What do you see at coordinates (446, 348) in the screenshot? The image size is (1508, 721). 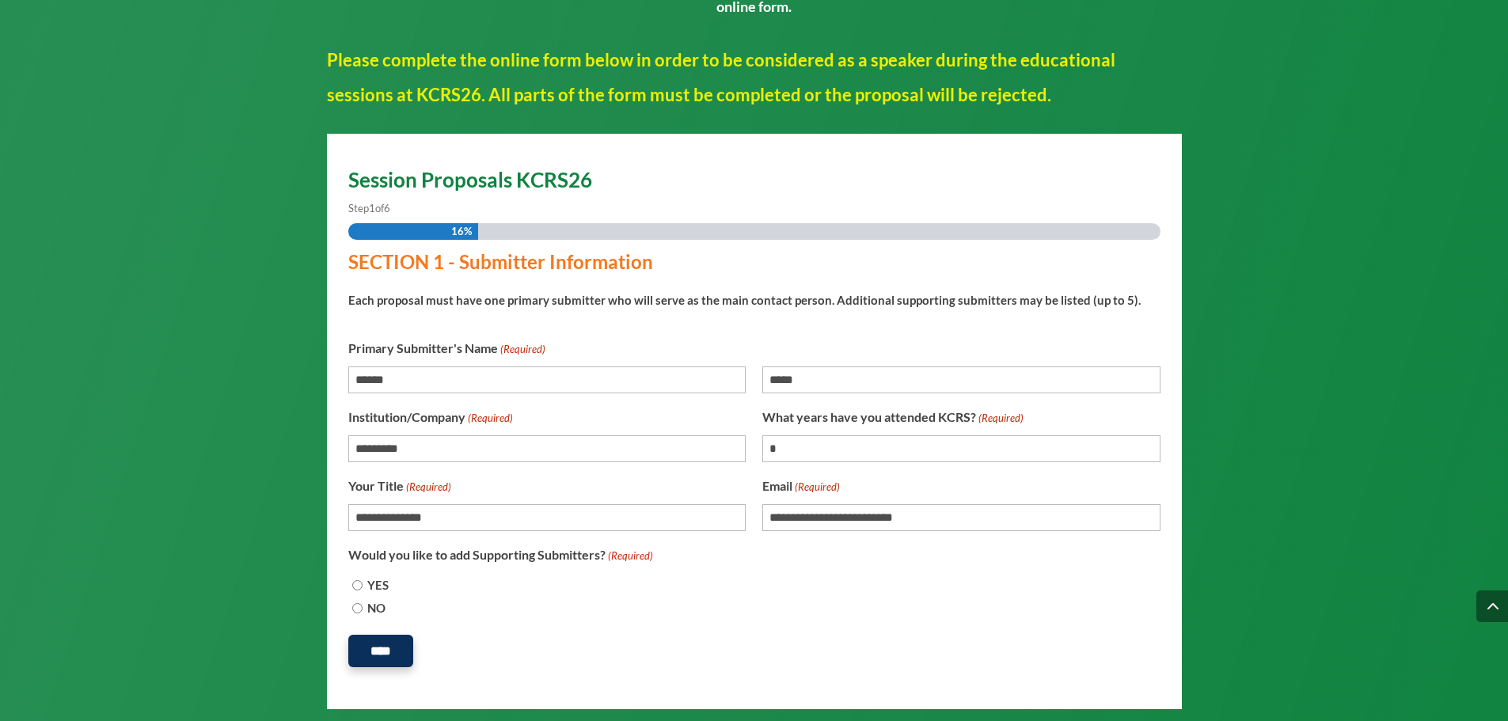 I see `legend: Primary Submitter's Name` at bounding box center [446, 348].